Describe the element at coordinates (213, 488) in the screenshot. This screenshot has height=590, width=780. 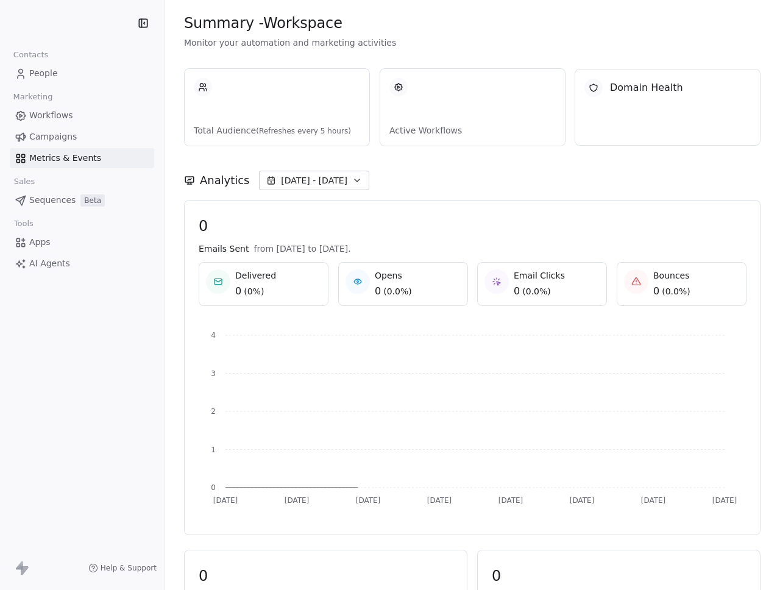
I see `tspan: 0` at that location.